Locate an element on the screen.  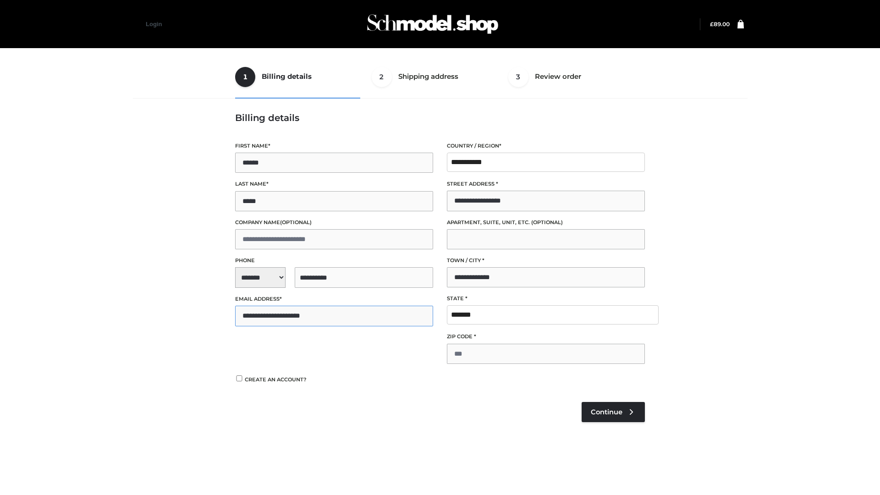
label: Street address is located at coordinates (546, 184).